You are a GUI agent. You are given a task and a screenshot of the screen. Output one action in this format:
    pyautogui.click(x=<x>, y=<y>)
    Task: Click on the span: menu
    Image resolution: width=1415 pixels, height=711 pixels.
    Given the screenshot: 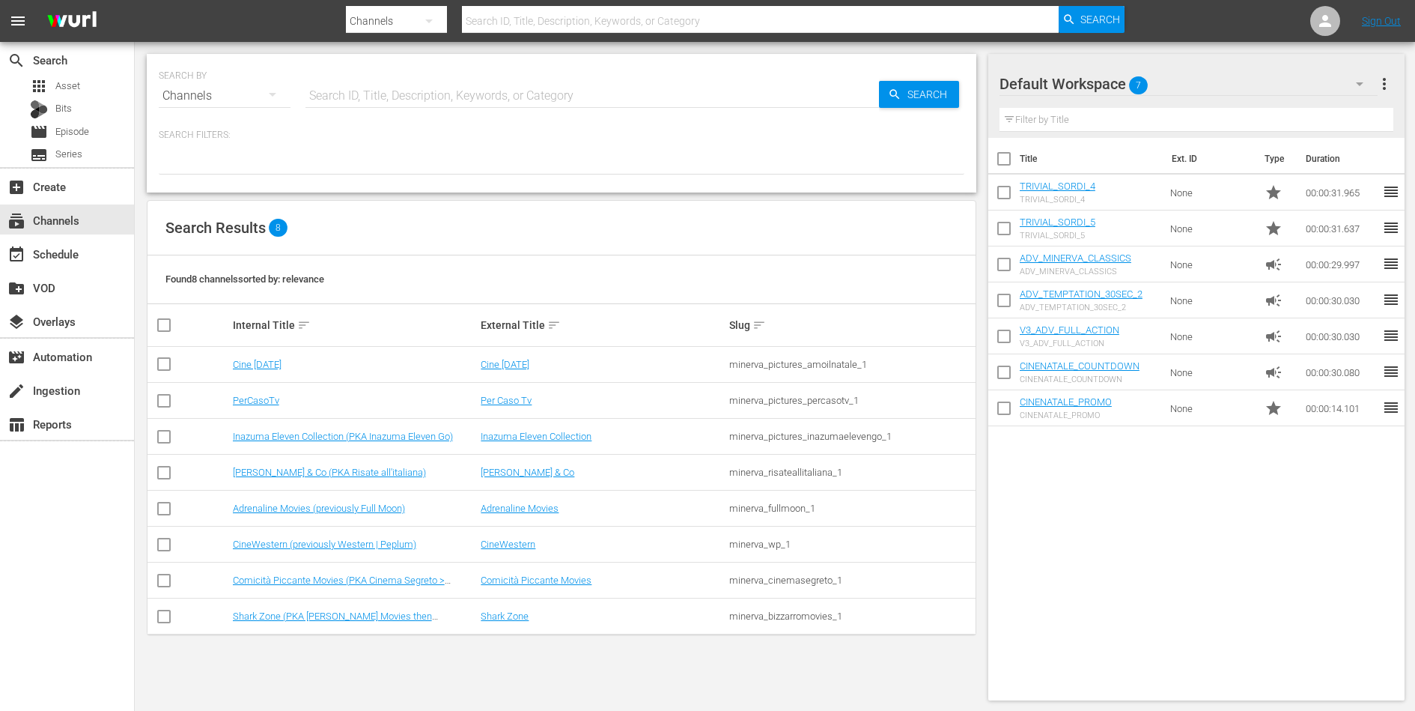 What is the action you would take?
    pyautogui.click(x=18, y=21)
    